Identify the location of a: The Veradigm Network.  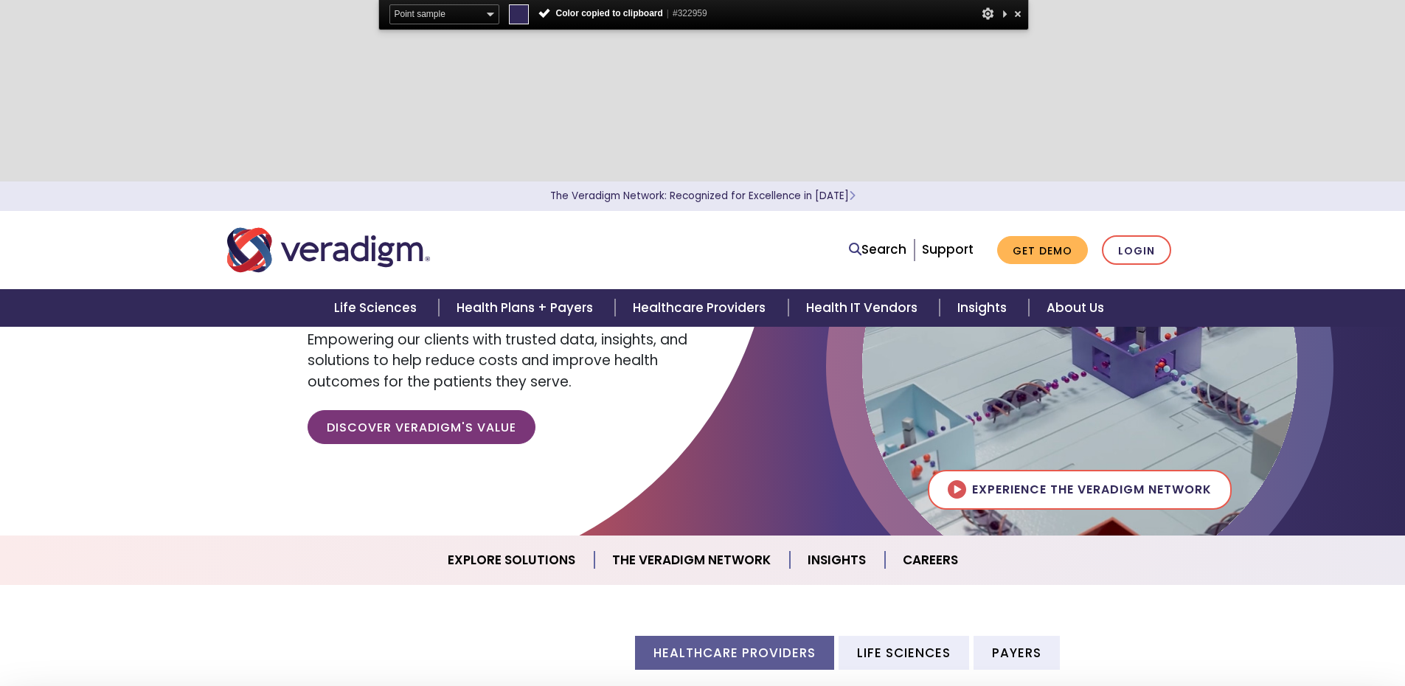
(692, 560).